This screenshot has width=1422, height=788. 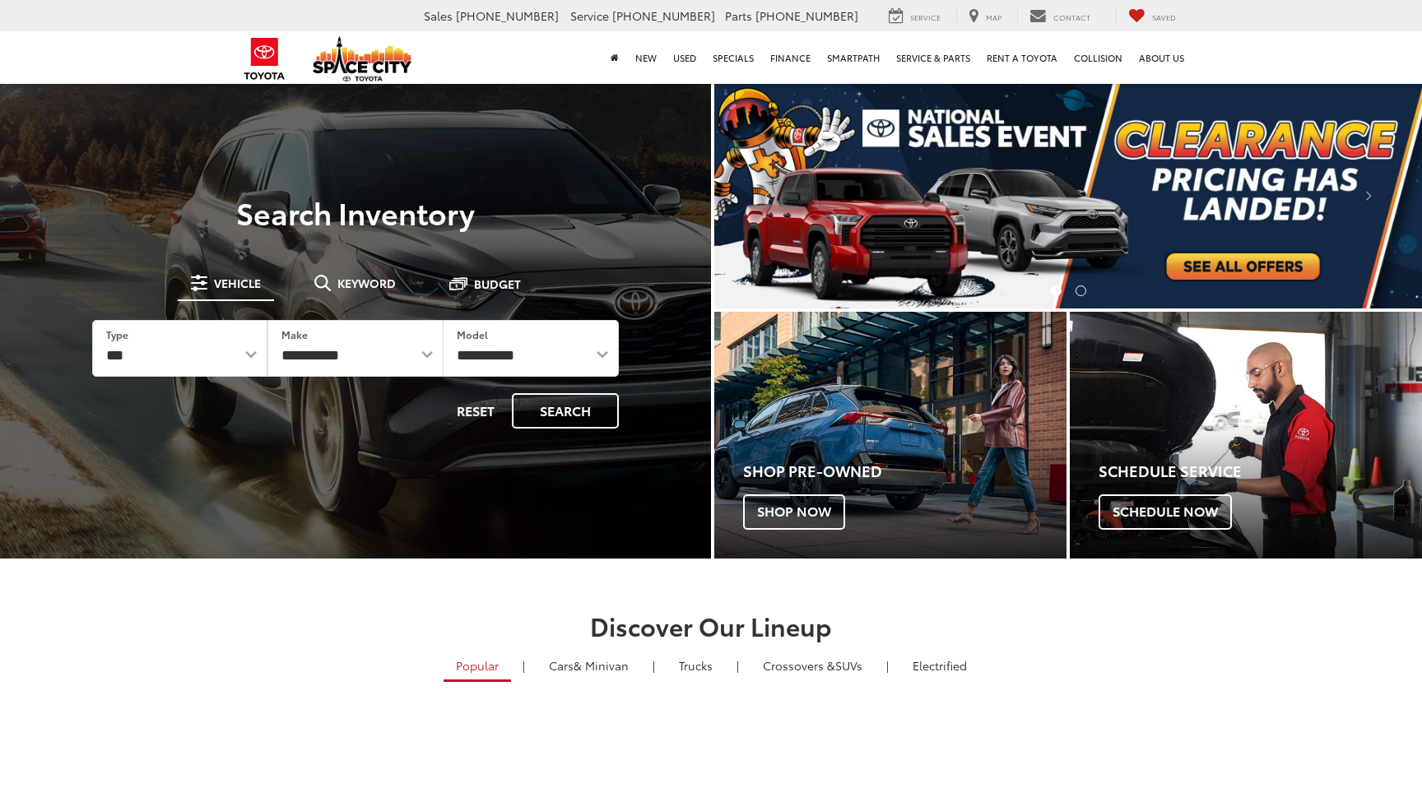 I want to click on span: Schedule Now, so click(x=1165, y=512).